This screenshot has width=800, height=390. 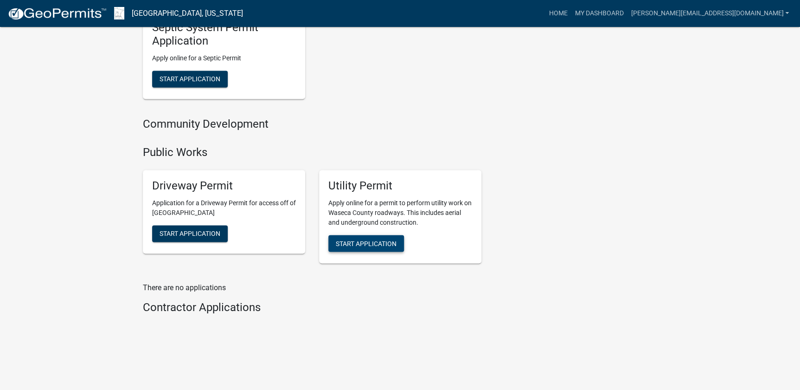 I want to click on a: Home, so click(x=558, y=13).